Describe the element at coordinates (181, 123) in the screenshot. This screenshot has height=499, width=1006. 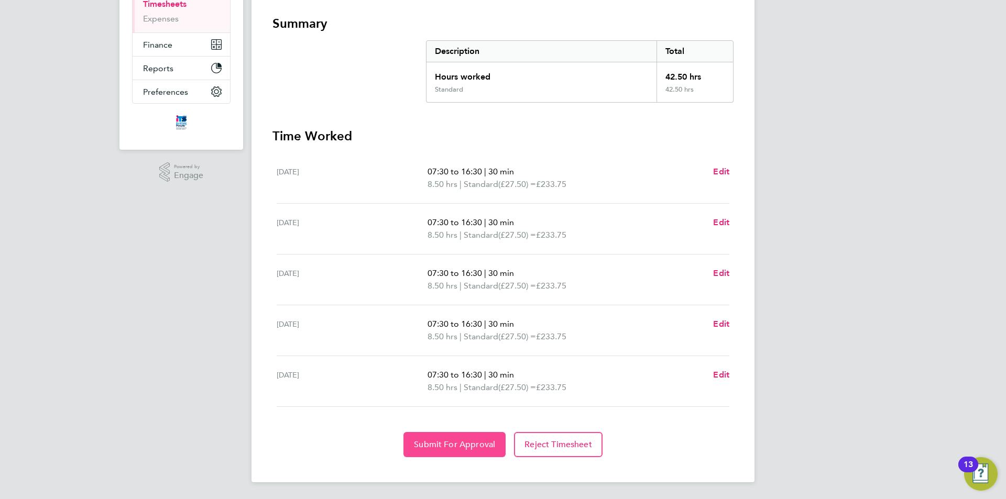
I see `a: Go to home page` at that location.